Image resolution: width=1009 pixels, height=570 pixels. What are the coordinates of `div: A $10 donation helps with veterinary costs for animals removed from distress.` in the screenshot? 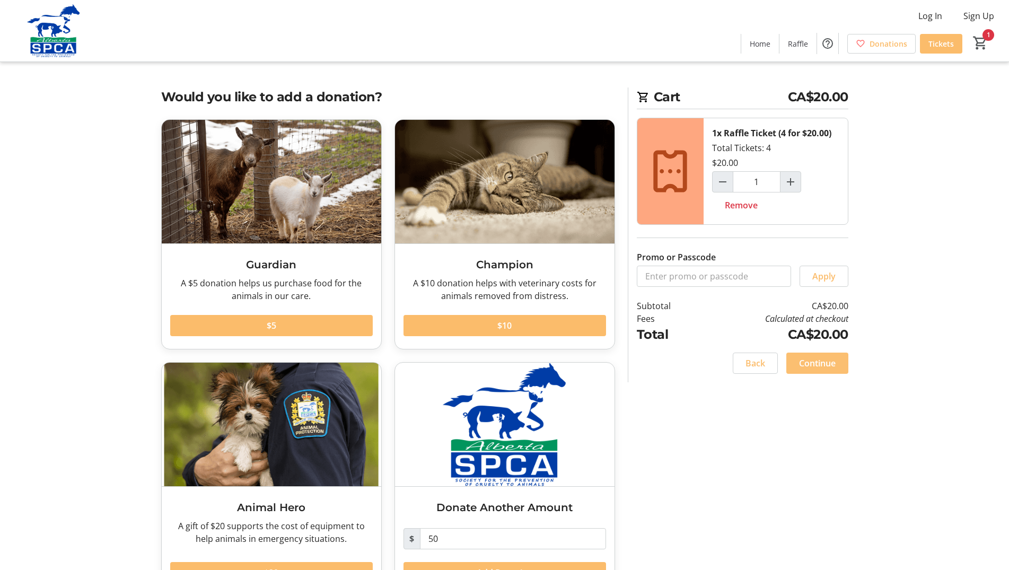 It's located at (505, 290).